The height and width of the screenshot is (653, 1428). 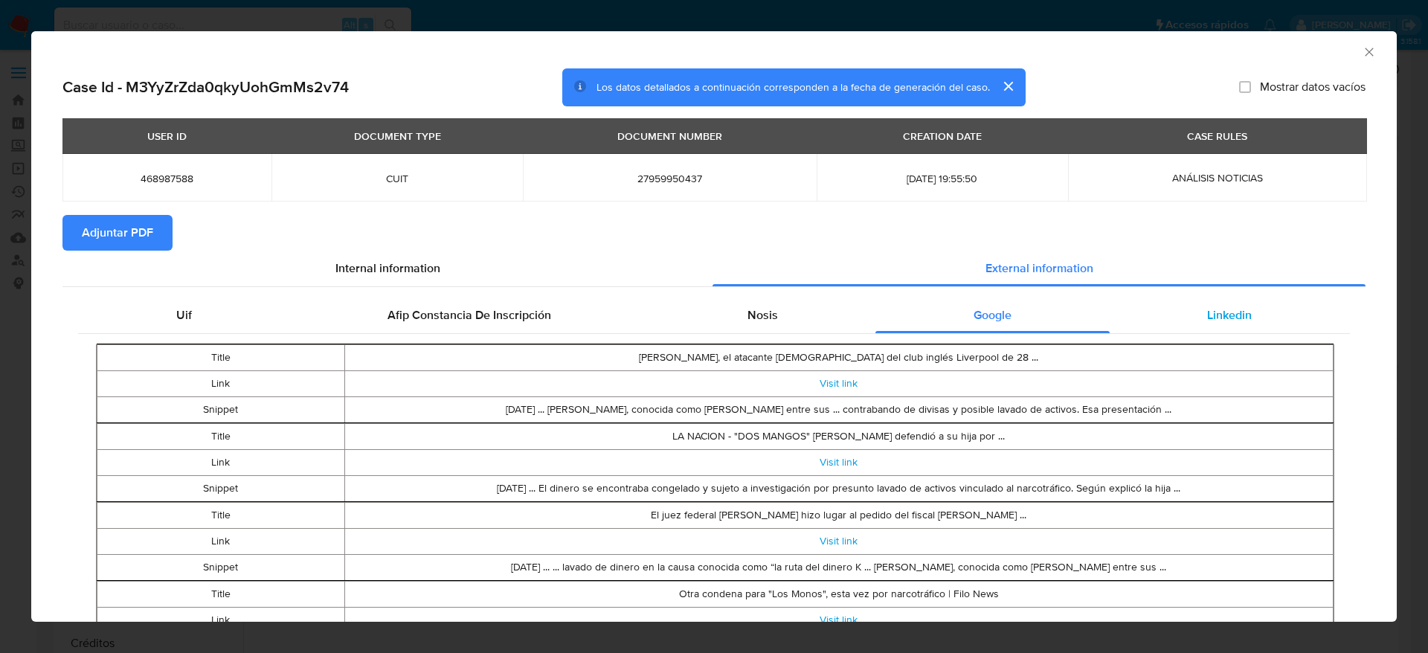 What do you see at coordinates (167, 136) in the screenshot?
I see `div: USER ID` at bounding box center [167, 136].